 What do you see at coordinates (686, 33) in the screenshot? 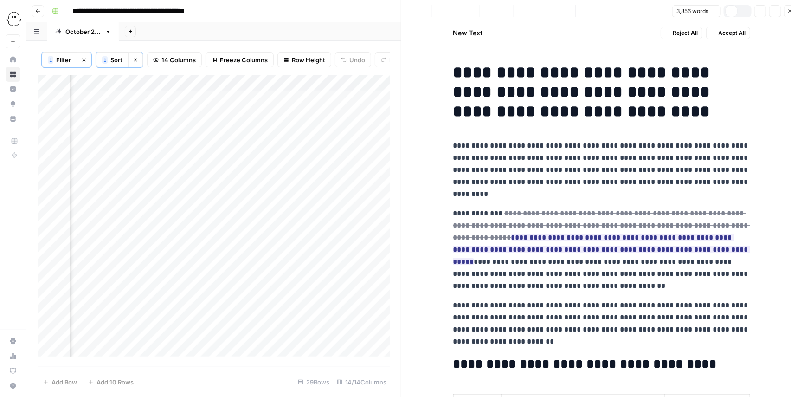
I see `span: Reject All` at bounding box center [686, 33].